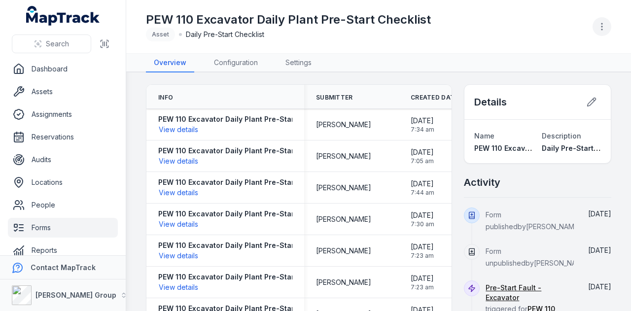 The width and height of the screenshot is (631, 311). I want to click on a: Overview, so click(170, 63).